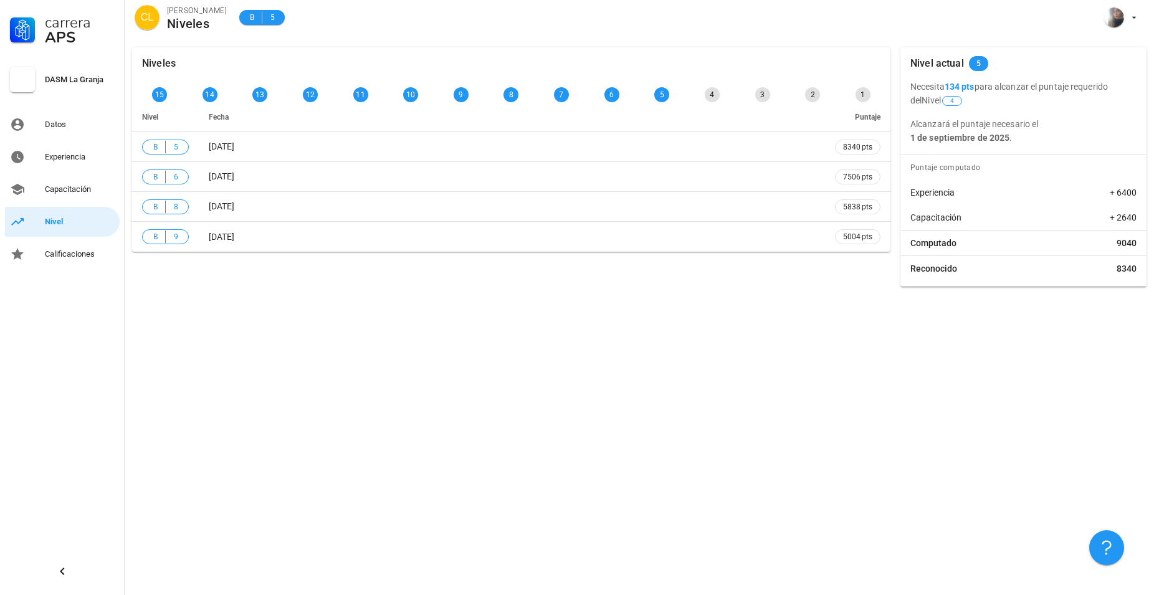  I want to click on th: Puntaje, so click(858, 117).